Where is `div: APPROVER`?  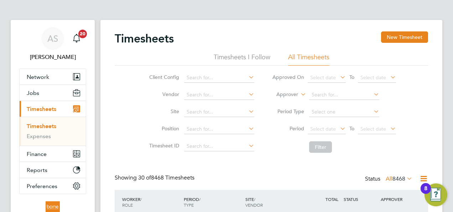 div: APPROVER is located at coordinates (397, 199).